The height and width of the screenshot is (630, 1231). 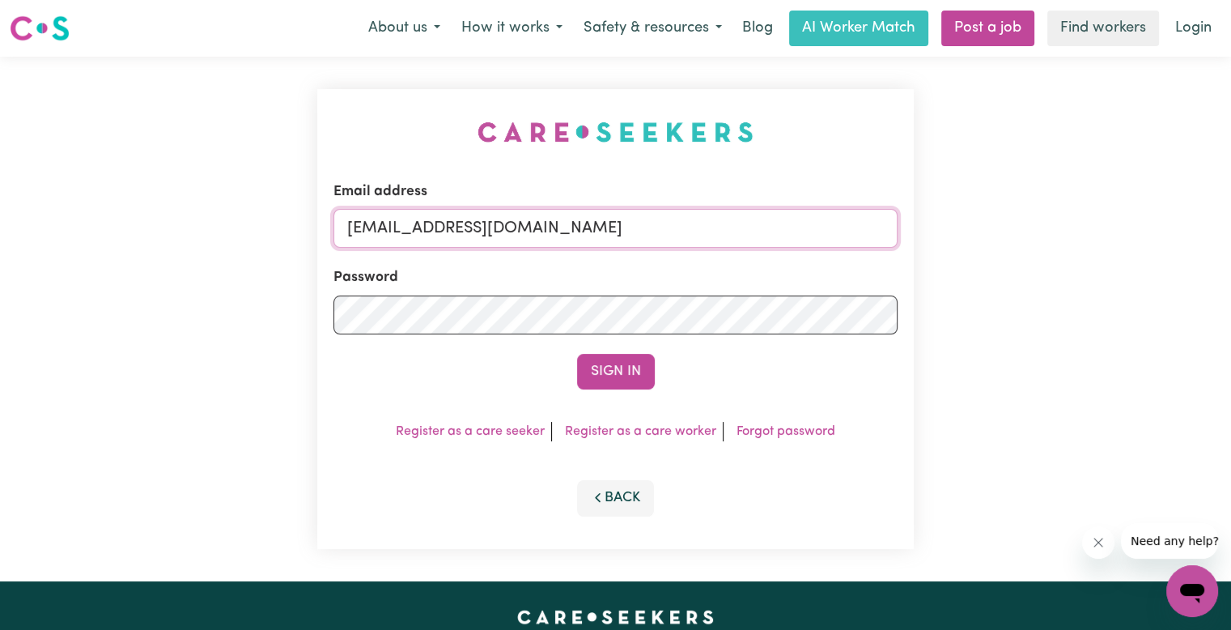 I want to click on button: Back, so click(x=616, y=498).